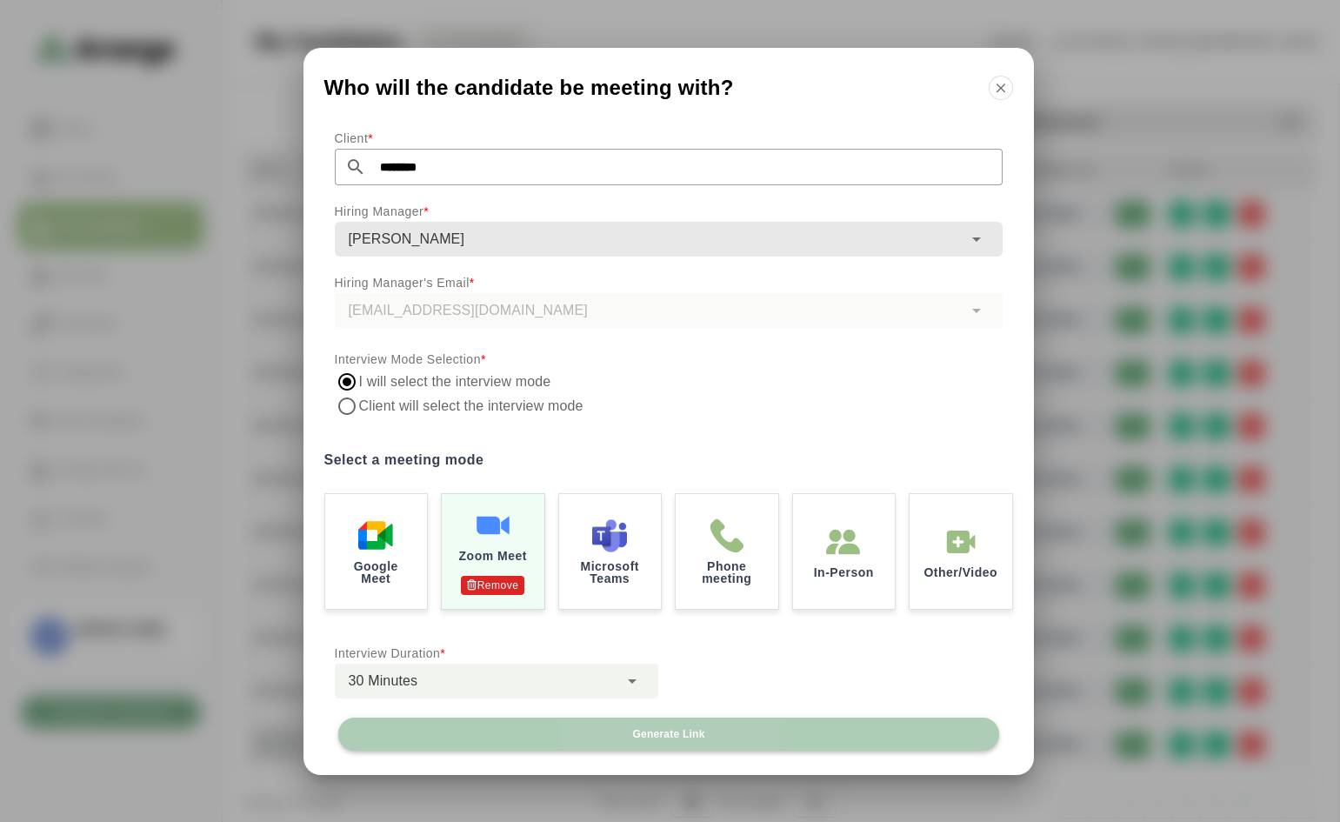 This screenshot has height=822, width=1340. I want to click on span: 30 Minutes, so click(383, 681).